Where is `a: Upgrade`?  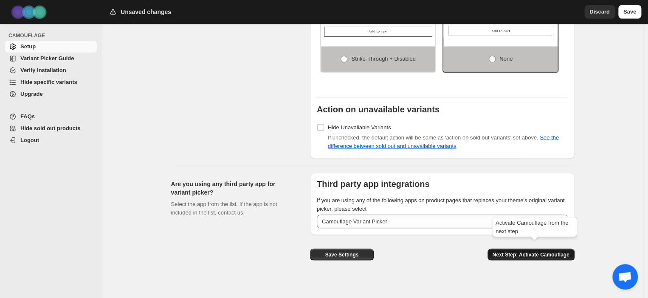 a: Upgrade is located at coordinates (51, 94).